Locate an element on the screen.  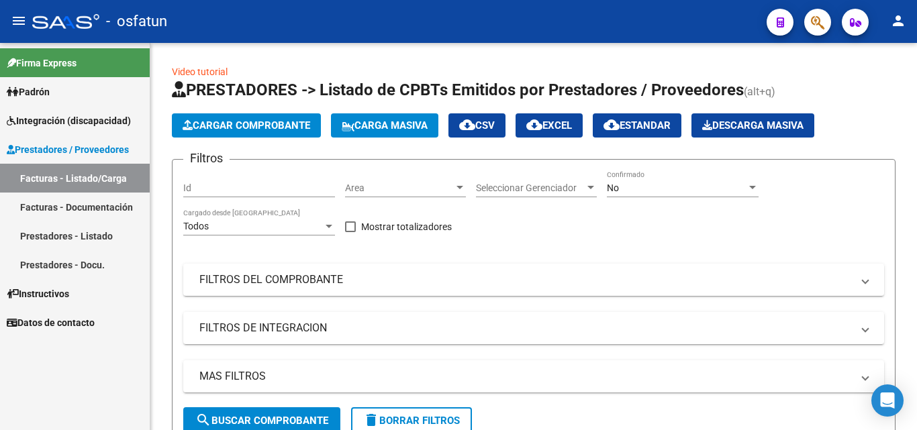
span: Integración (discapacidad) is located at coordinates (68, 121).